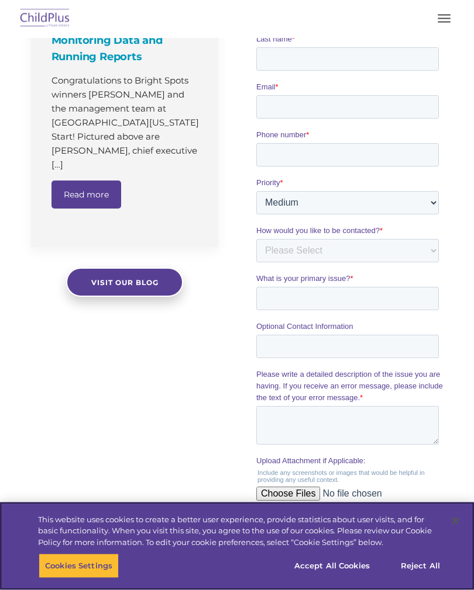 This screenshot has height=590, width=474. What do you see at coordinates (86, 195) in the screenshot?
I see `a: Read more` at bounding box center [86, 195].